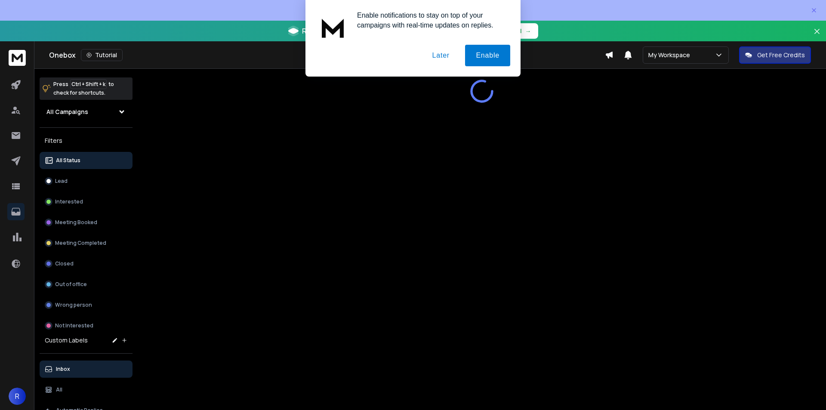  Describe the element at coordinates (86, 202) in the screenshot. I see `button: Interested` at that location.